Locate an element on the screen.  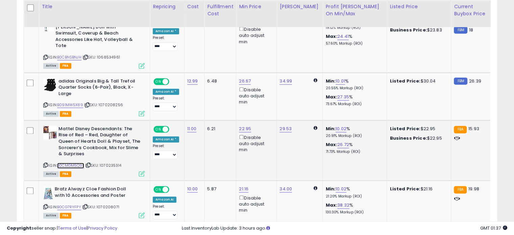
div: $21.16 is located at coordinates (418, 189).